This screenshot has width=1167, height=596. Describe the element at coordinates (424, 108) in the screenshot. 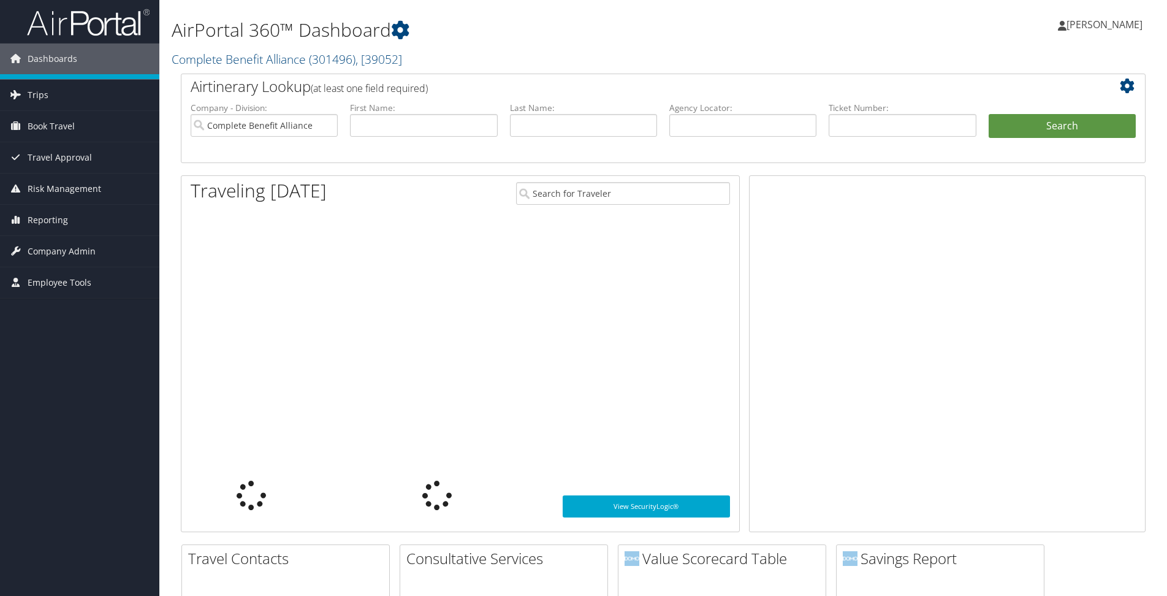

I see `label: First Name:` at that location.